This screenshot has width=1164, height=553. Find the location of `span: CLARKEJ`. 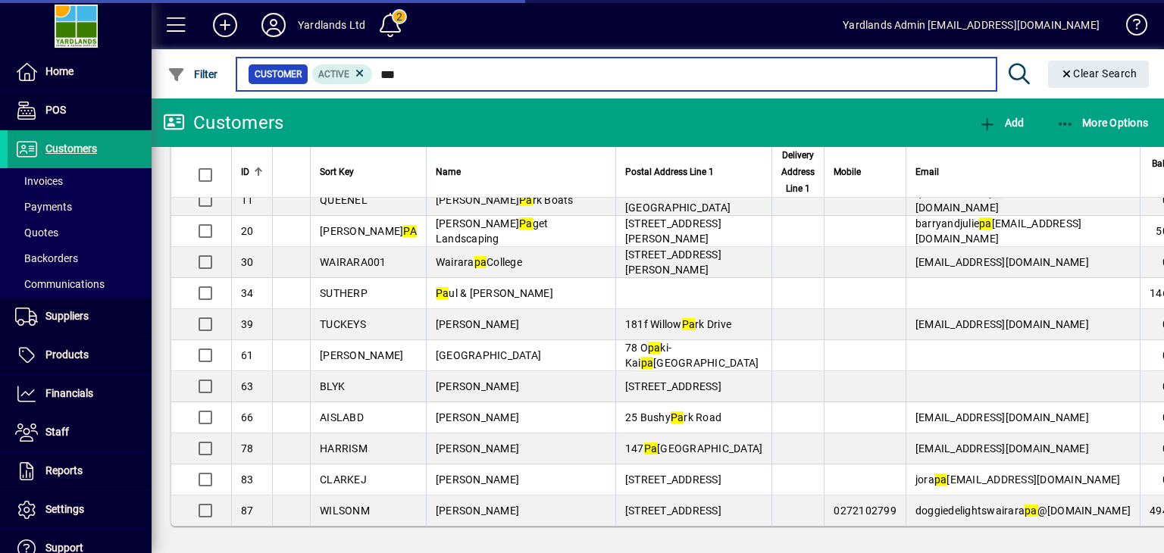

span: CLARKEJ is located at coordinates (343, 480).